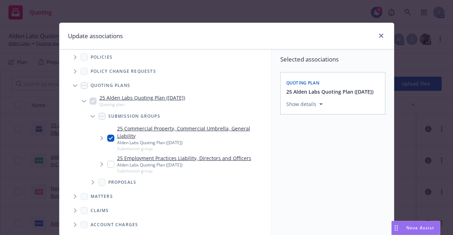 This screenshot has height=235, width=453. Describe the element at coordinates (134, 116) in the screenshot. I see `span: Submission groups` at that location.